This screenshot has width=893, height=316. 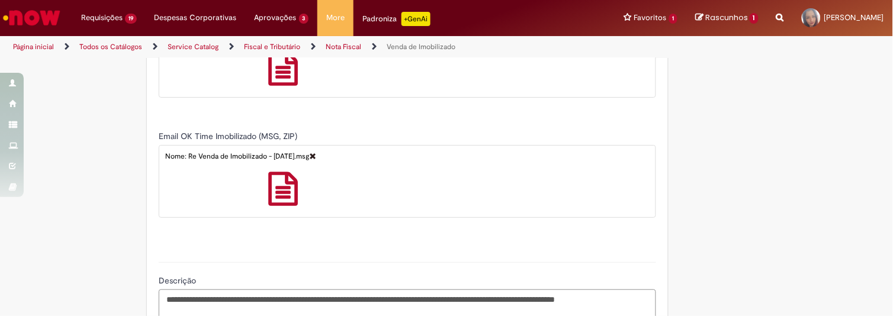 What do you see at coordinates (726, 18) in the screenshot?
I see `a: Rascunhos` at bounding box center [726, 18].